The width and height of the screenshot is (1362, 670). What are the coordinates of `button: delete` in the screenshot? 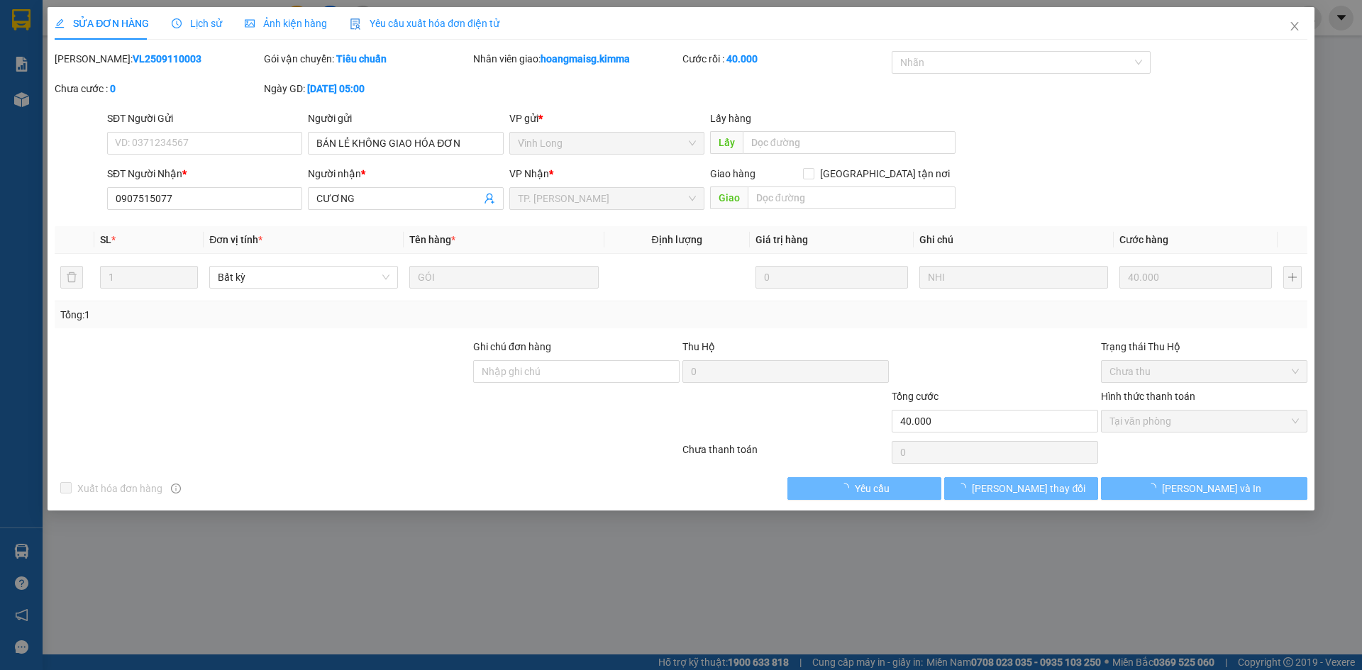 It's located at (72, 277).